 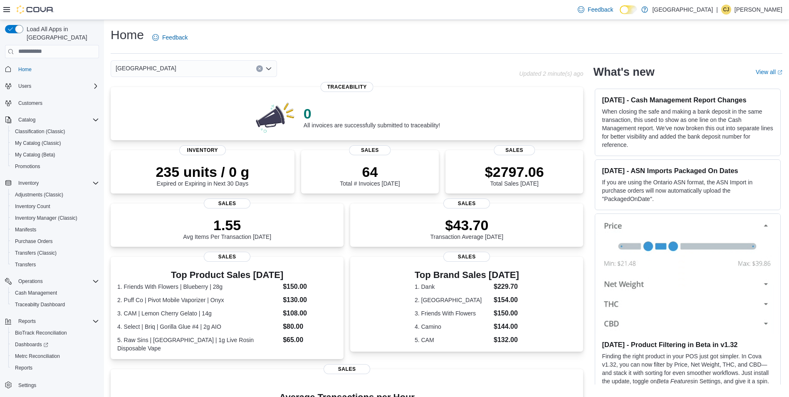 What do you see at coordinates (37, 356) in the screenshot?
I see `a: Metrc Reconciliation` at bounding box center [37, 356].